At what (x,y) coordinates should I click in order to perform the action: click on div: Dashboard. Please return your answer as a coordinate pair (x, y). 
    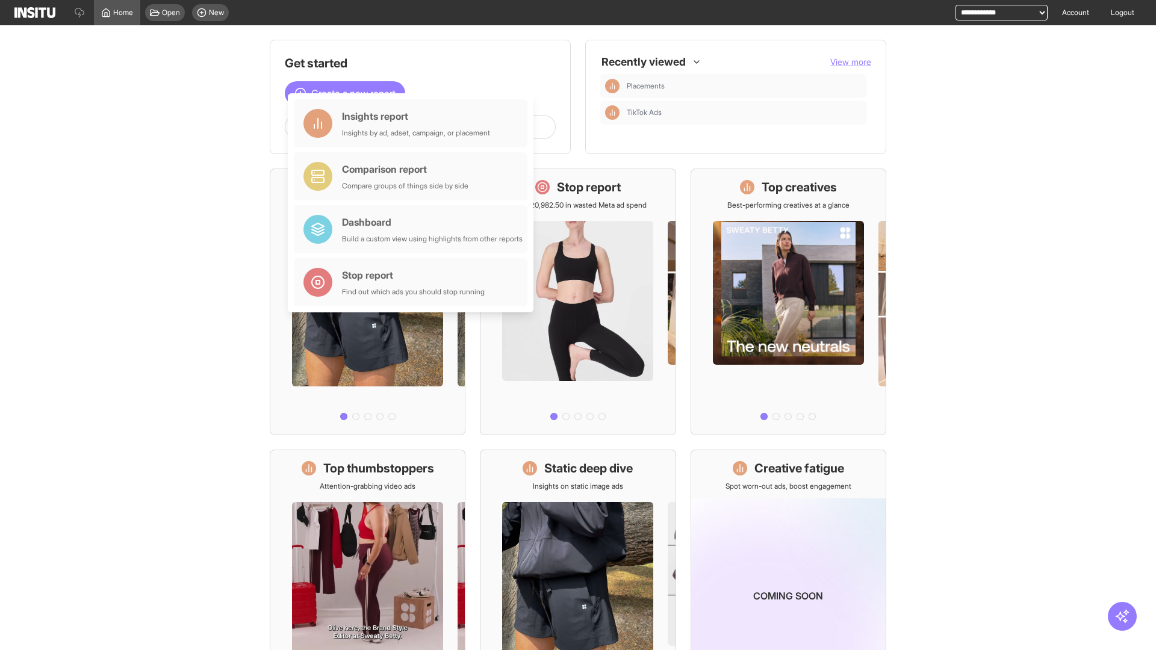
    Looking at the image, I should click on (432, 222).